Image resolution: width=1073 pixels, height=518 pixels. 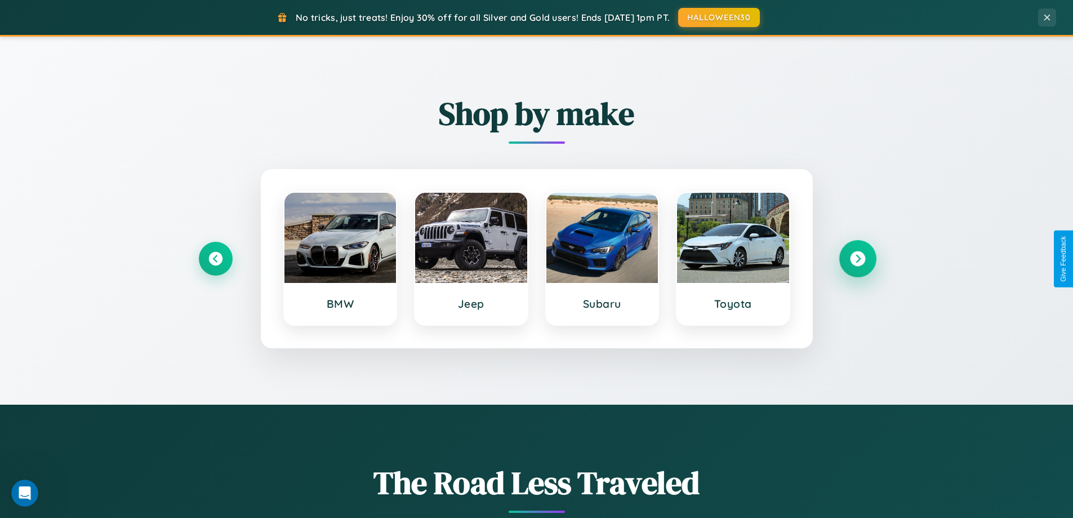 I want to click on h2: Shop by make, so click(x=537, y=113).